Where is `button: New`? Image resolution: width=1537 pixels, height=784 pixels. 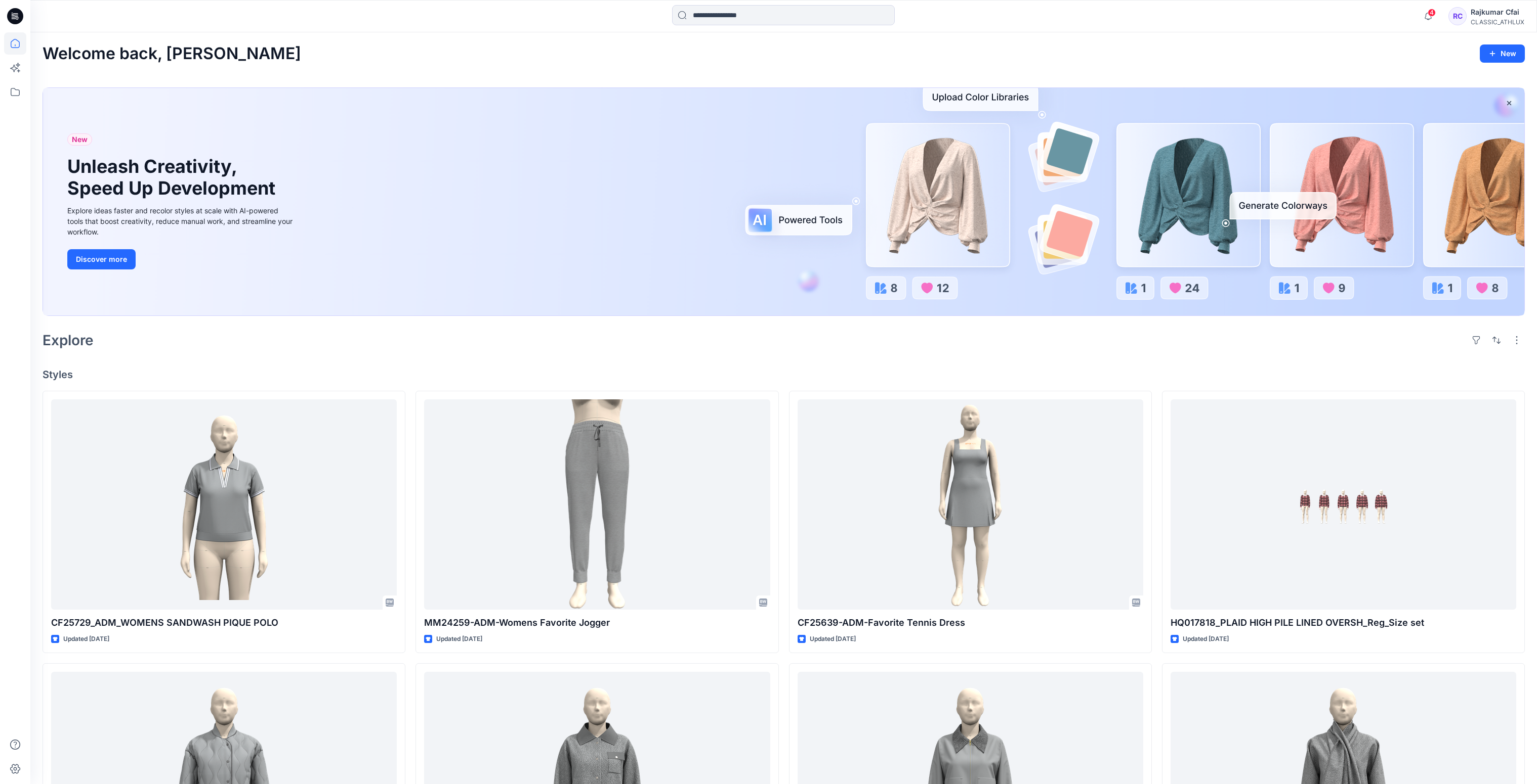 button: New is located at coordinates (1502, 54).